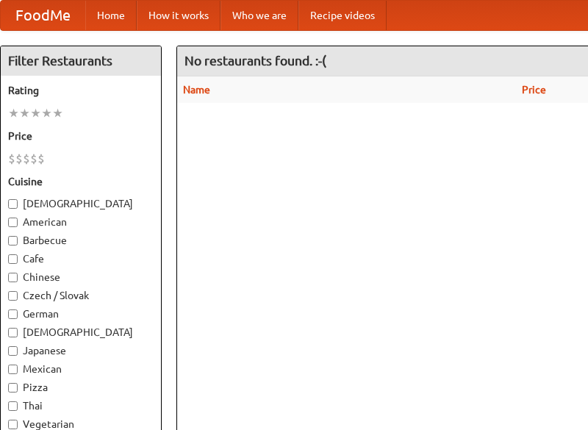  Describe the element at coordinates (81, 61) in the screenshot. I see `h4: Filter Restaurants` at that location.